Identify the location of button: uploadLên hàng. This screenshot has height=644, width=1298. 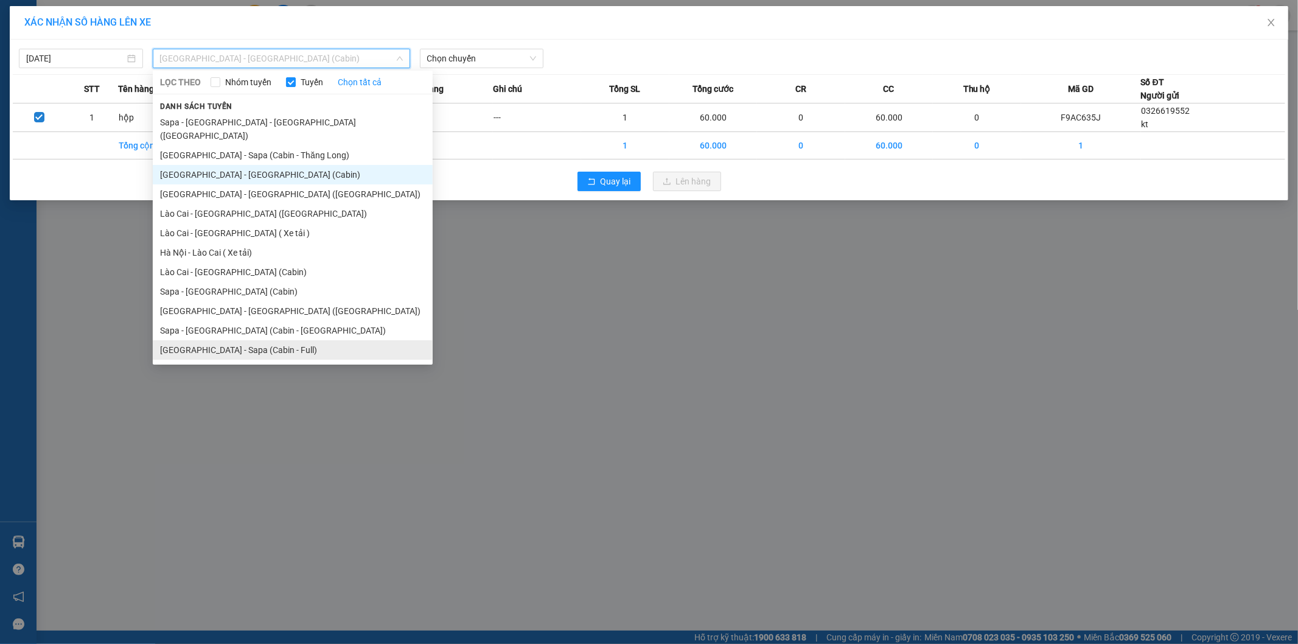
(687, 181).